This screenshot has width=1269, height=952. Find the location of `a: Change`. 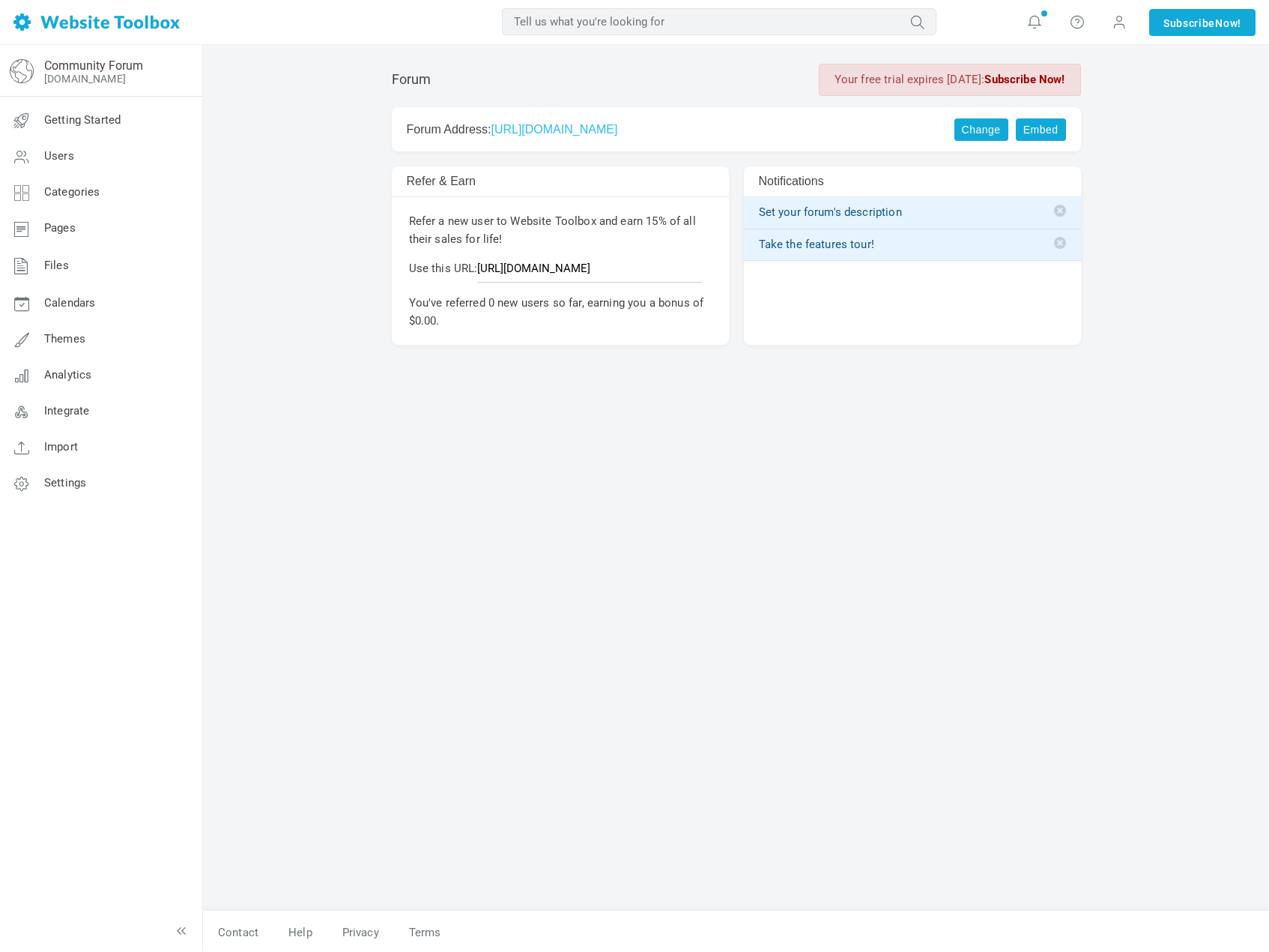

a: Change is located at coordinates (981, 130).